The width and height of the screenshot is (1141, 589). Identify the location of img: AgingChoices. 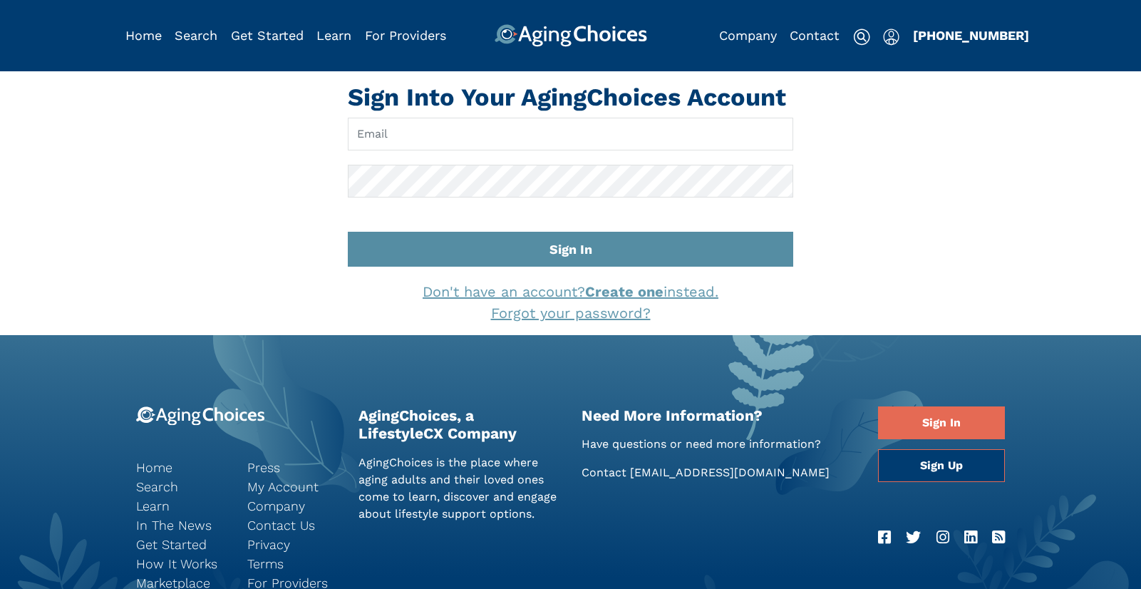
(570, 36).